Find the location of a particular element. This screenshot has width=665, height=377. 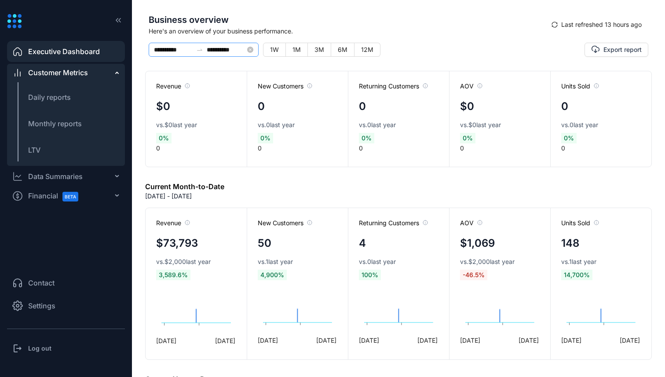

span: 6M is located at coordinates (343, 49).